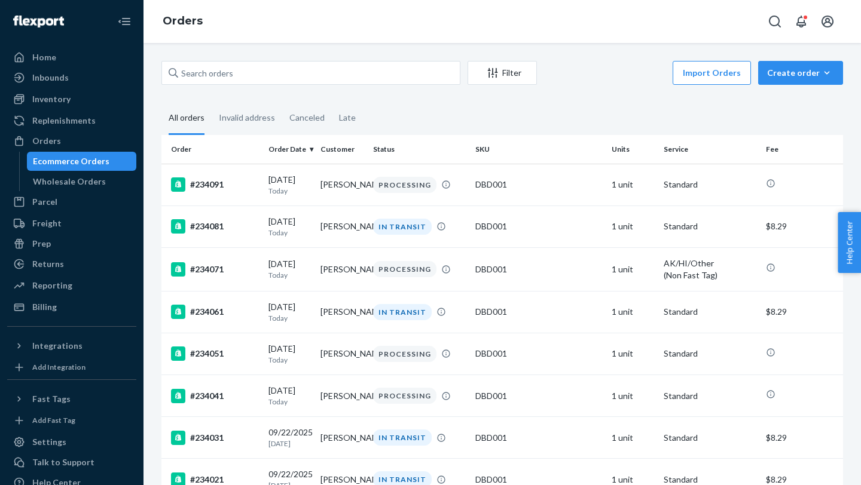 This screenshot has width=861, height=485. Describe the element at coordinates (72, 421) in the screenshot. I see `a: Add Fast Tag` at that location.